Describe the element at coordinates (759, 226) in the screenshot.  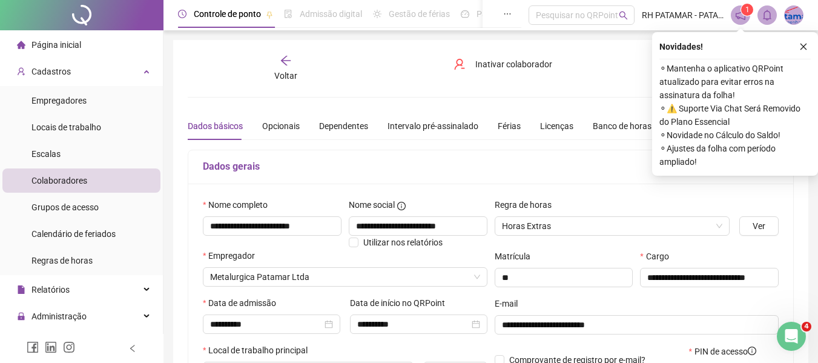
I see `span: Ver` at that location.